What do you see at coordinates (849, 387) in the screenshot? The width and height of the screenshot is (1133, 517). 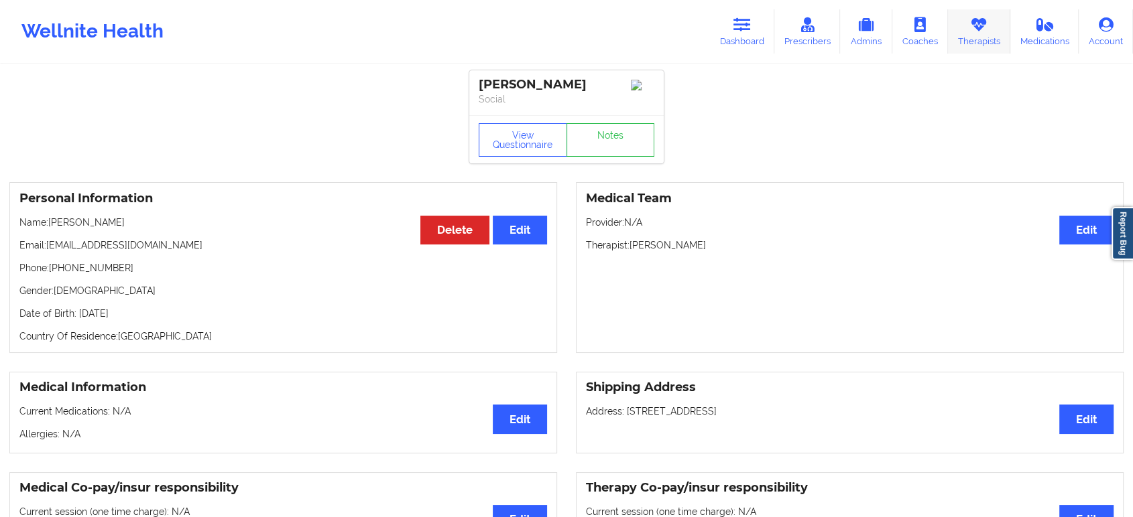 I see `h3: Shipping Address` at bounding box center [849, 387].